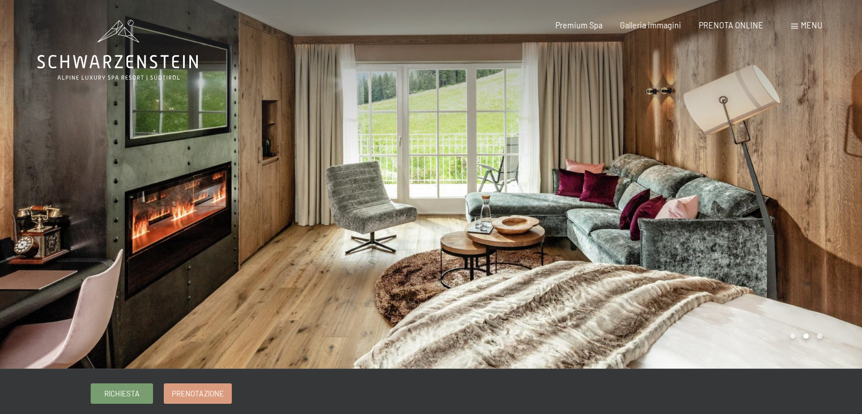 The width and height of the screenshot is (862, 414). I want to click on span: Menu, so click(812, 25).